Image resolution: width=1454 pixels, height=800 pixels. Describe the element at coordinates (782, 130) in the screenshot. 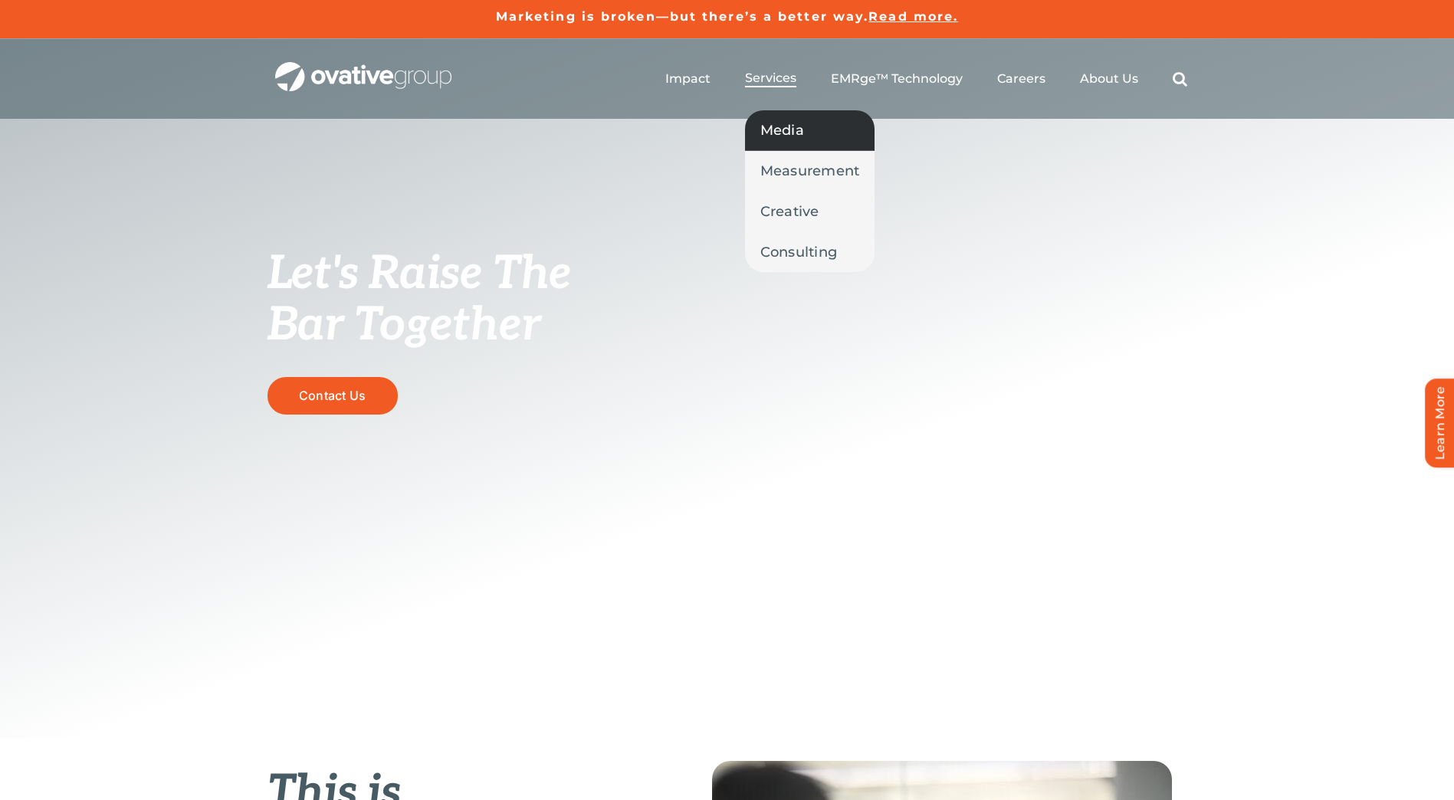

I see `span: Media` at that location.